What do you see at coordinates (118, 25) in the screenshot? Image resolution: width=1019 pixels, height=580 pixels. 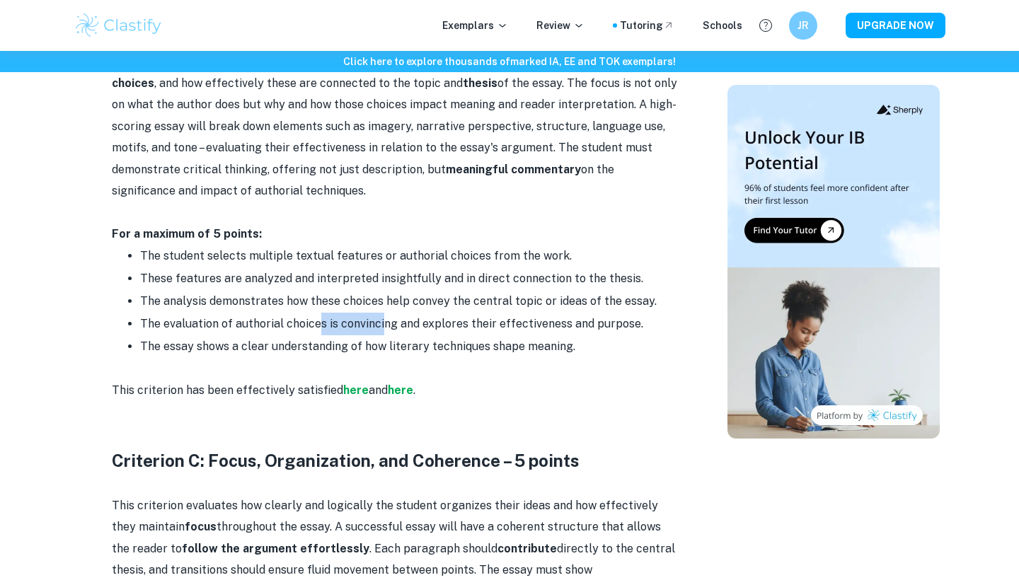 I see `a: Clastify logo` at bounding box center [118, 25].